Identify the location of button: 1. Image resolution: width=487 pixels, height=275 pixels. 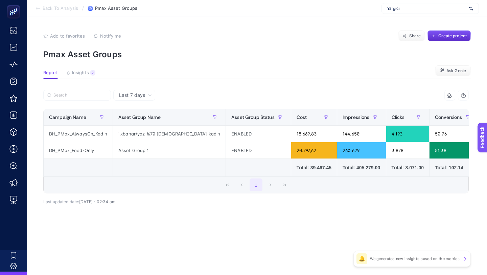
(256, 185).